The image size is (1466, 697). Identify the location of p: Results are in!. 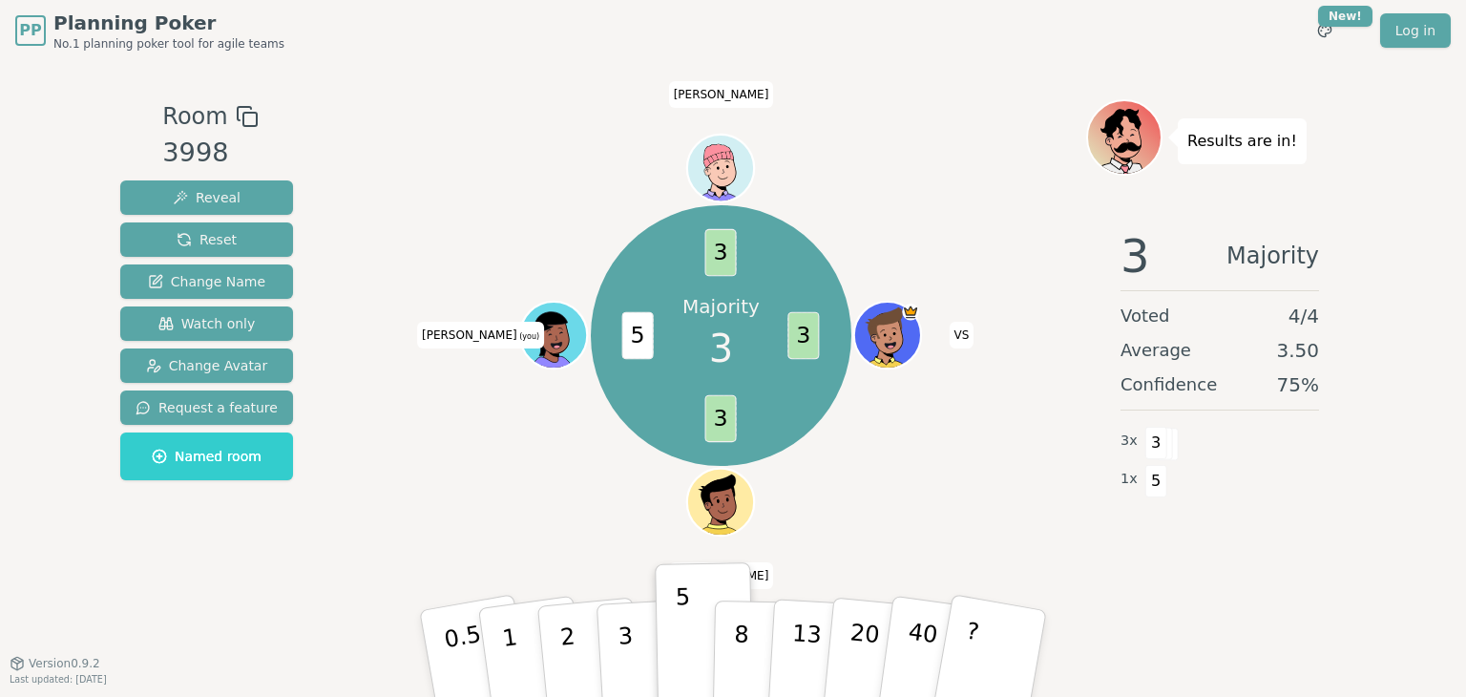
(1242, 141).